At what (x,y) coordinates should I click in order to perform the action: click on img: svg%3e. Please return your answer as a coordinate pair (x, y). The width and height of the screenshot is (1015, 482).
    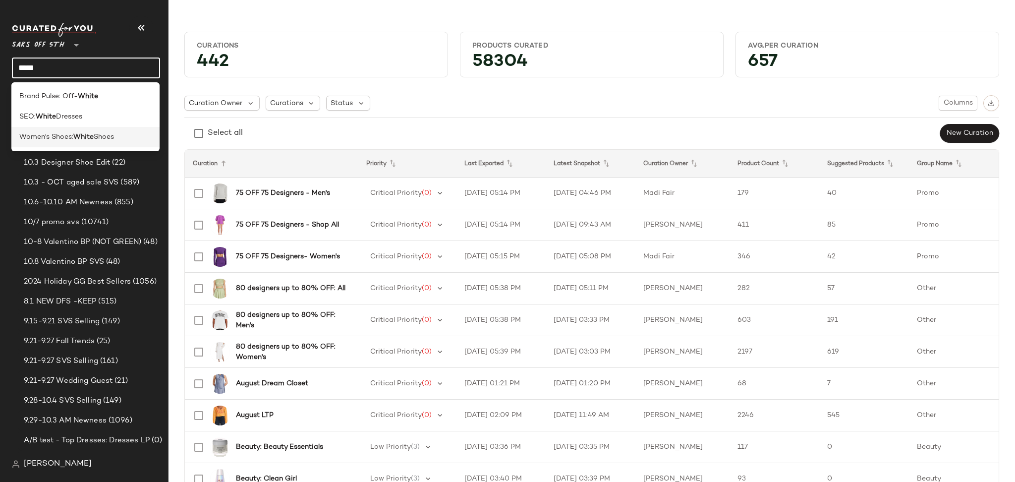
    Looking at the image, I should click on (16, 464).